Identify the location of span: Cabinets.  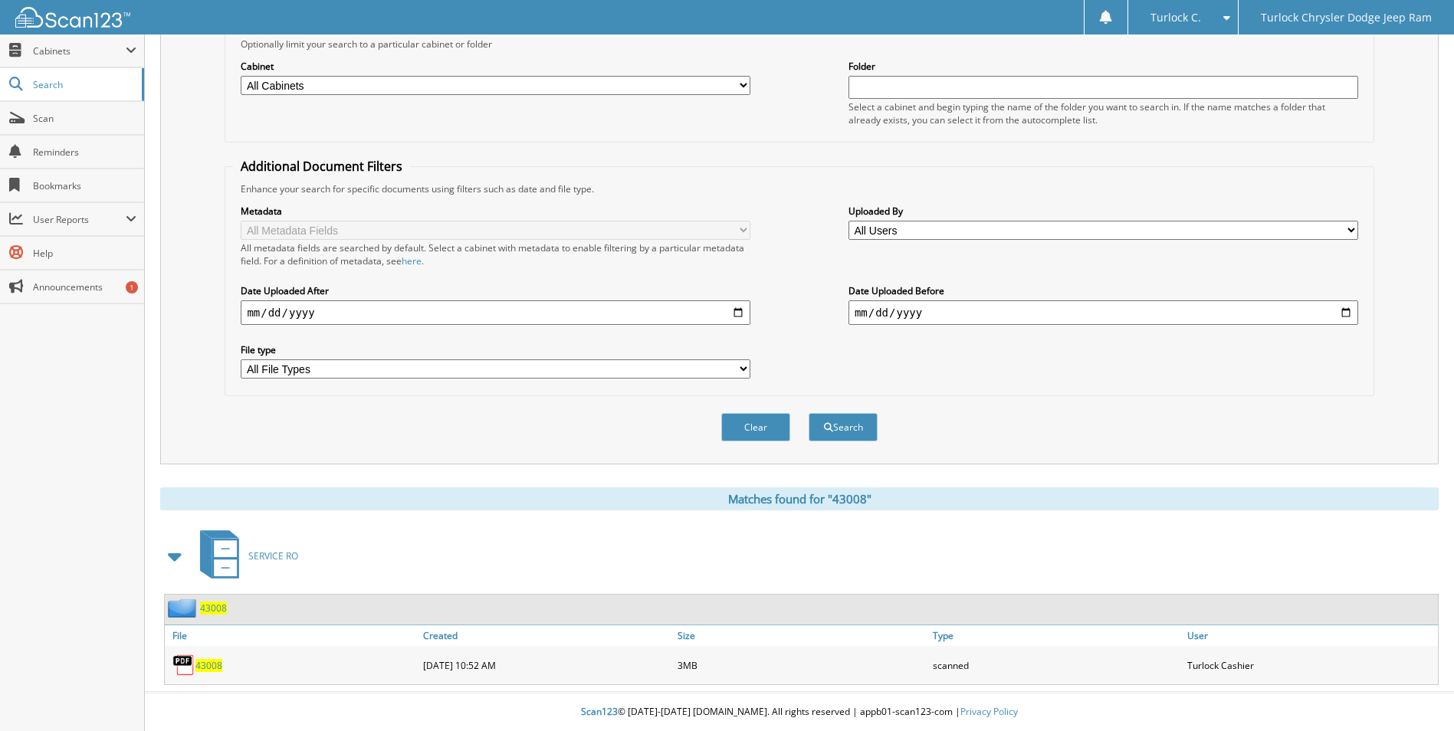
(79, 51).